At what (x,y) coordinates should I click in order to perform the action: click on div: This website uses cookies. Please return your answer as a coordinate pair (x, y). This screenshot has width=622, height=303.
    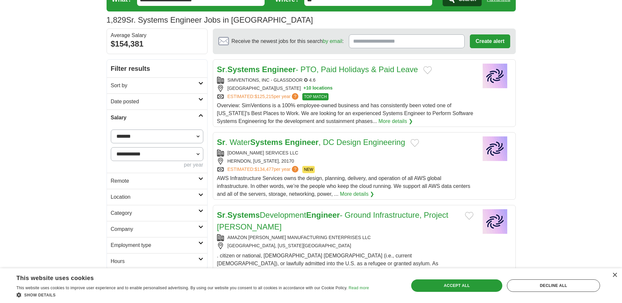
    Looking at the image, I should click on (184, 277).